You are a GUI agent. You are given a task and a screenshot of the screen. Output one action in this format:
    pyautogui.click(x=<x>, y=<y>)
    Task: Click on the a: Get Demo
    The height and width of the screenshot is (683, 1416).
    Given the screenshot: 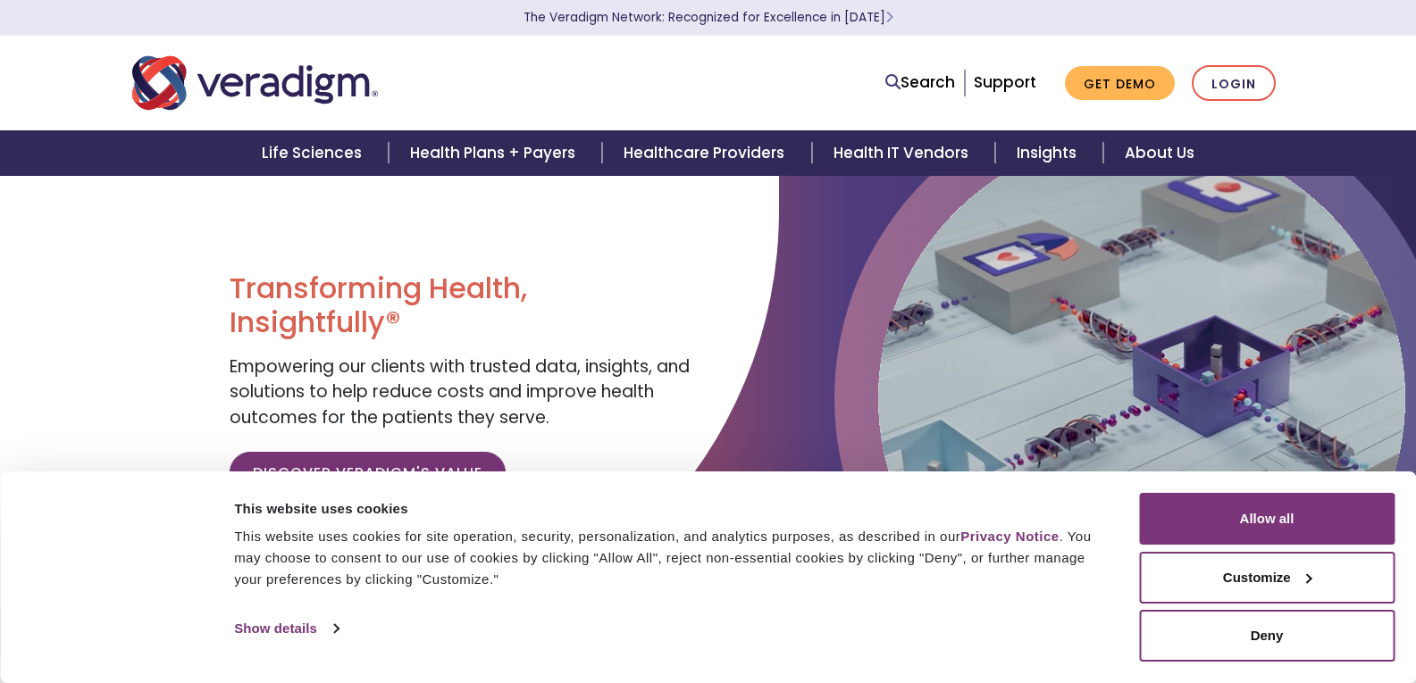 What is the action you would take?
    pyautogui.click(x=1119, y=83)
    